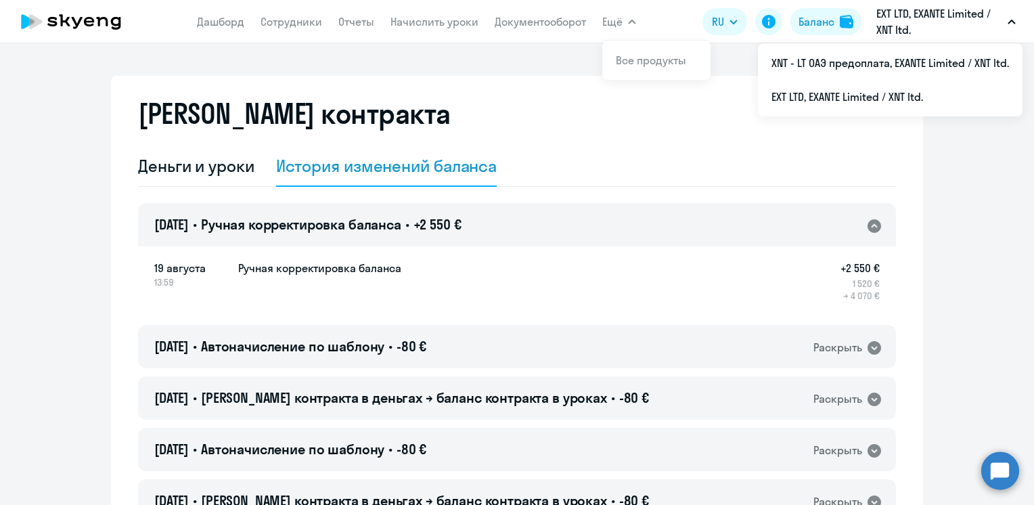 The height and width of the screenshot is (505, 1034). I want to click on button: RU, so click(725, 22).